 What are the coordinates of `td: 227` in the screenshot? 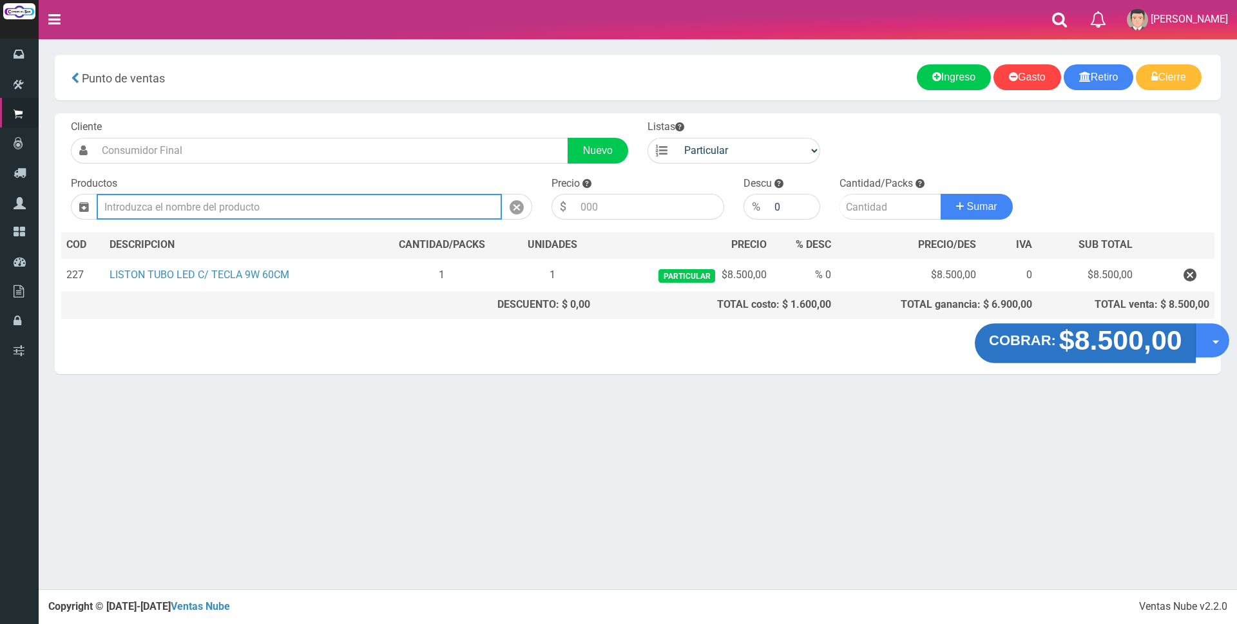 It's located at (82, 275).